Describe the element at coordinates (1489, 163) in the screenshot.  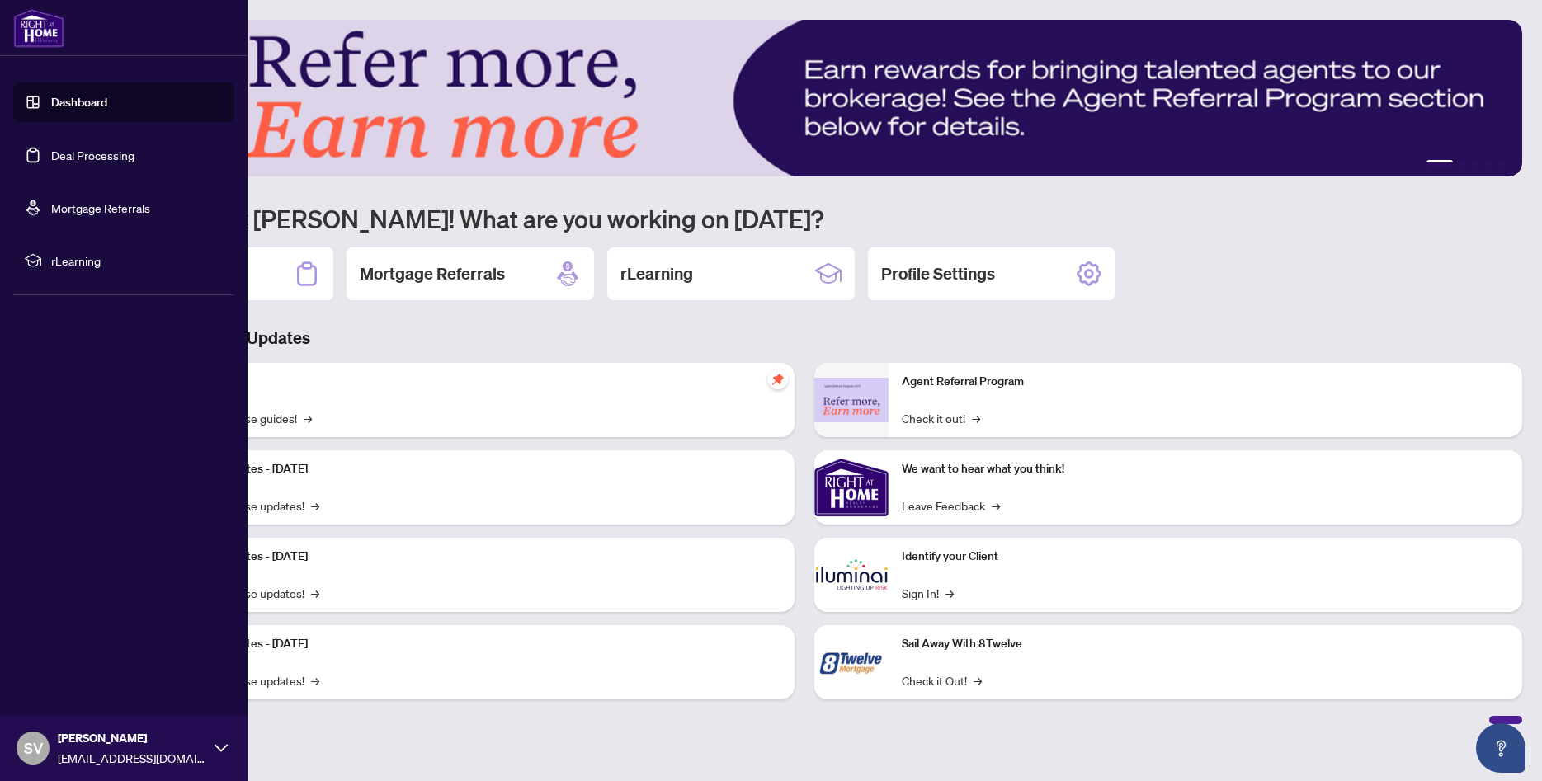
I see `button: 4` at that location.